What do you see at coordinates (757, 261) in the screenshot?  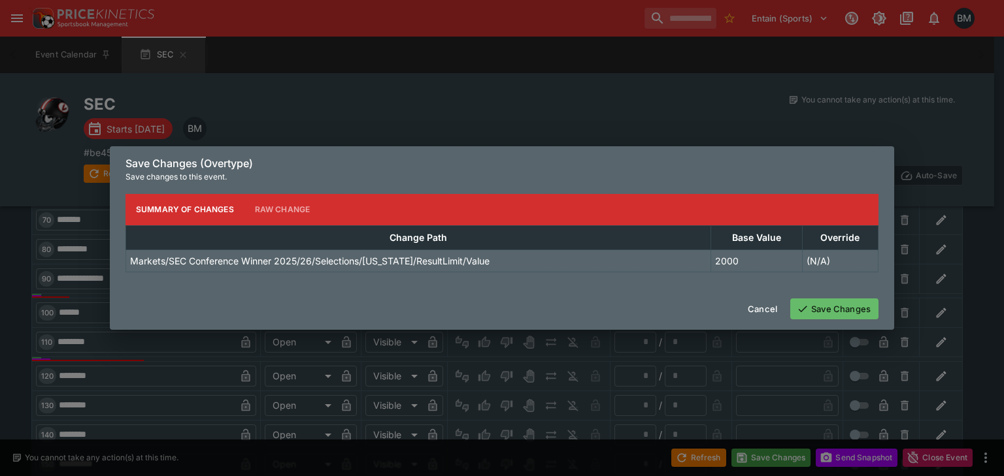 I see `td: 2000` at bounding box center [757, 261].